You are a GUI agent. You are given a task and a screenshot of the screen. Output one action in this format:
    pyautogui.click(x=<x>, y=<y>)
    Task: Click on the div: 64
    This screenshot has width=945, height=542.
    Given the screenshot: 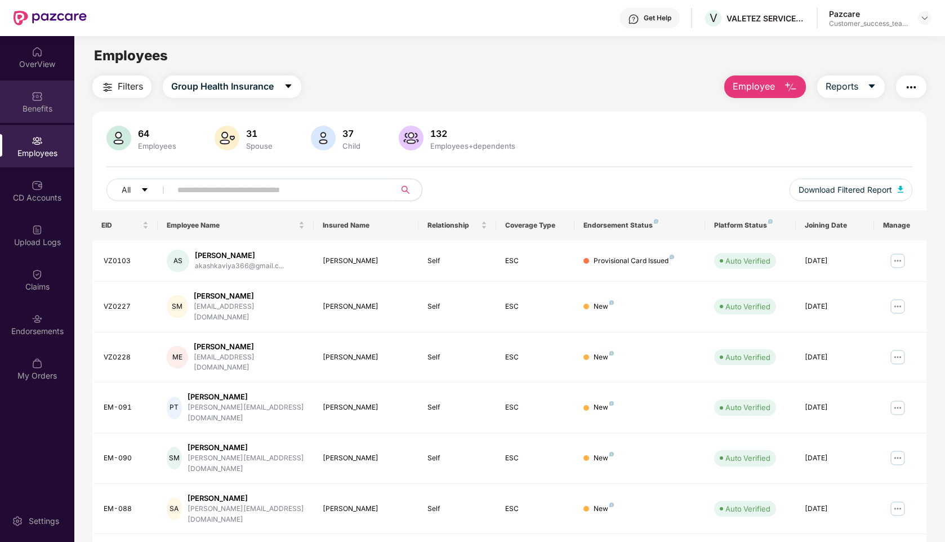 What is the action you would take?
    pyautogui.click(x=157, y=134)
    